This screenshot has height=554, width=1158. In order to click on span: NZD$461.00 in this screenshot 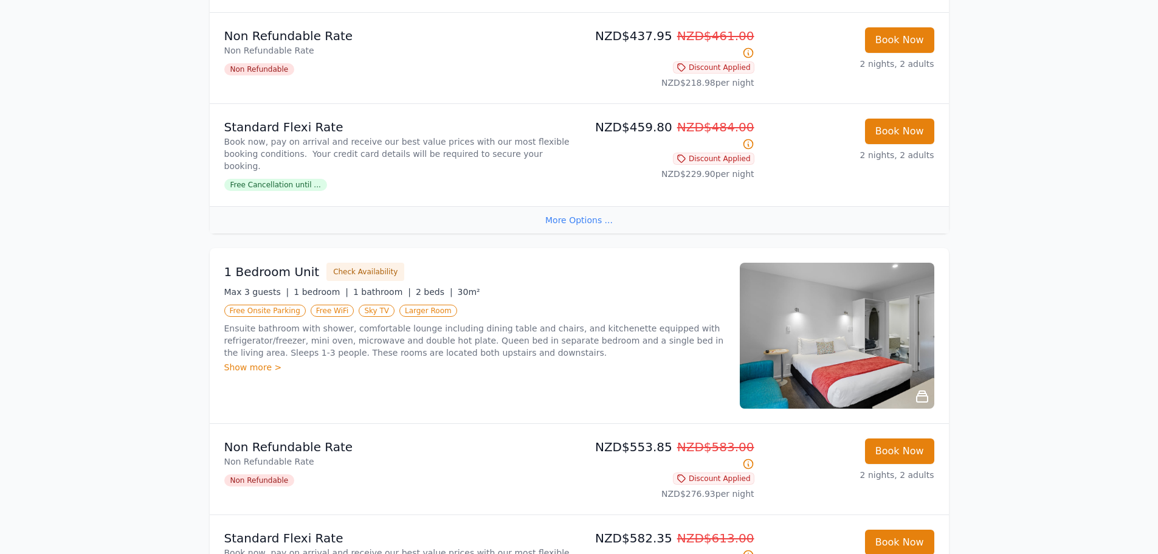, I will do `click(715, 36)`.